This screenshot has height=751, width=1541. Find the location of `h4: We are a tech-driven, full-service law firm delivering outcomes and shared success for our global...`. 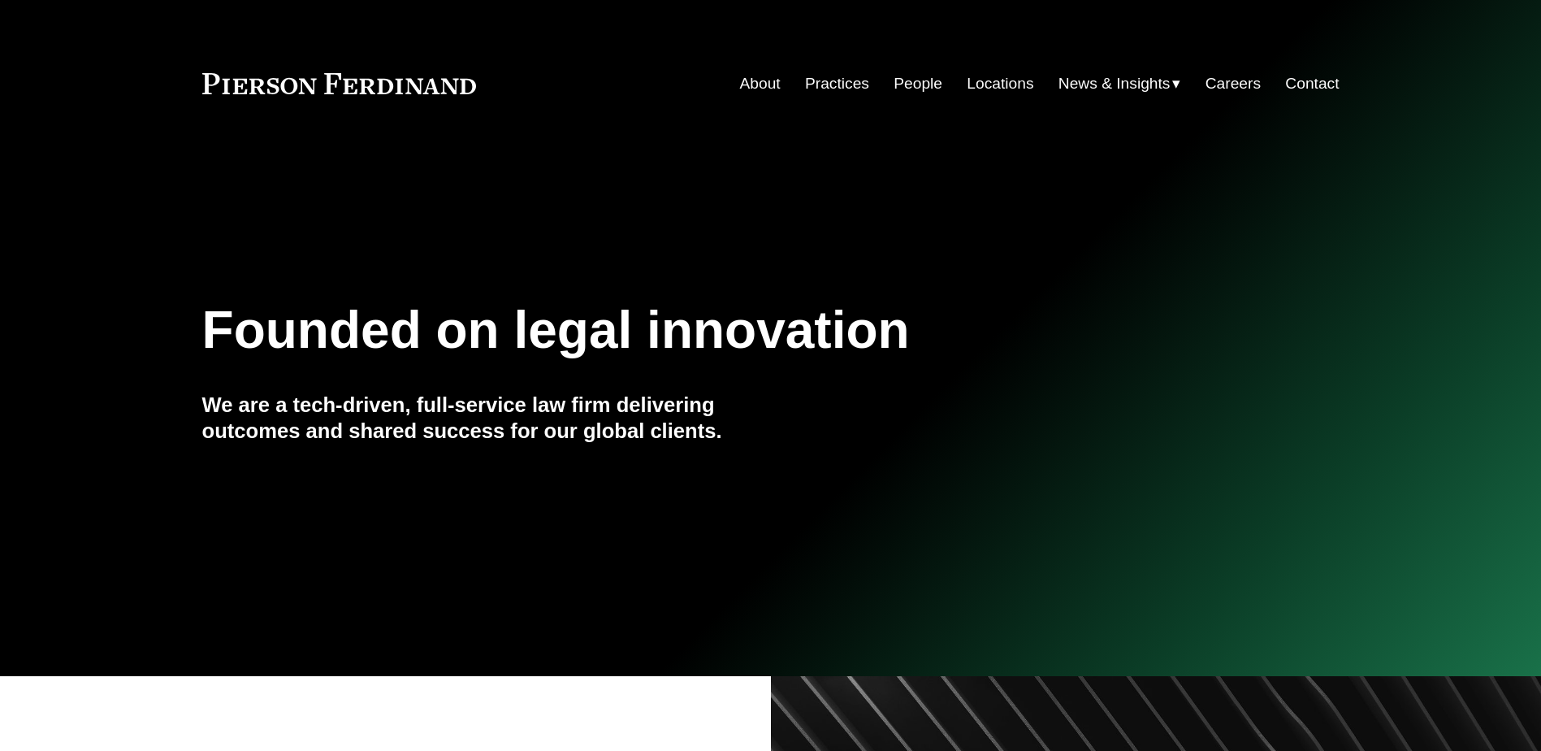

h4: We are a tech-driven, full-service law firm delivering outcomes and shared success for our global... is located at coordinates (487, 418).